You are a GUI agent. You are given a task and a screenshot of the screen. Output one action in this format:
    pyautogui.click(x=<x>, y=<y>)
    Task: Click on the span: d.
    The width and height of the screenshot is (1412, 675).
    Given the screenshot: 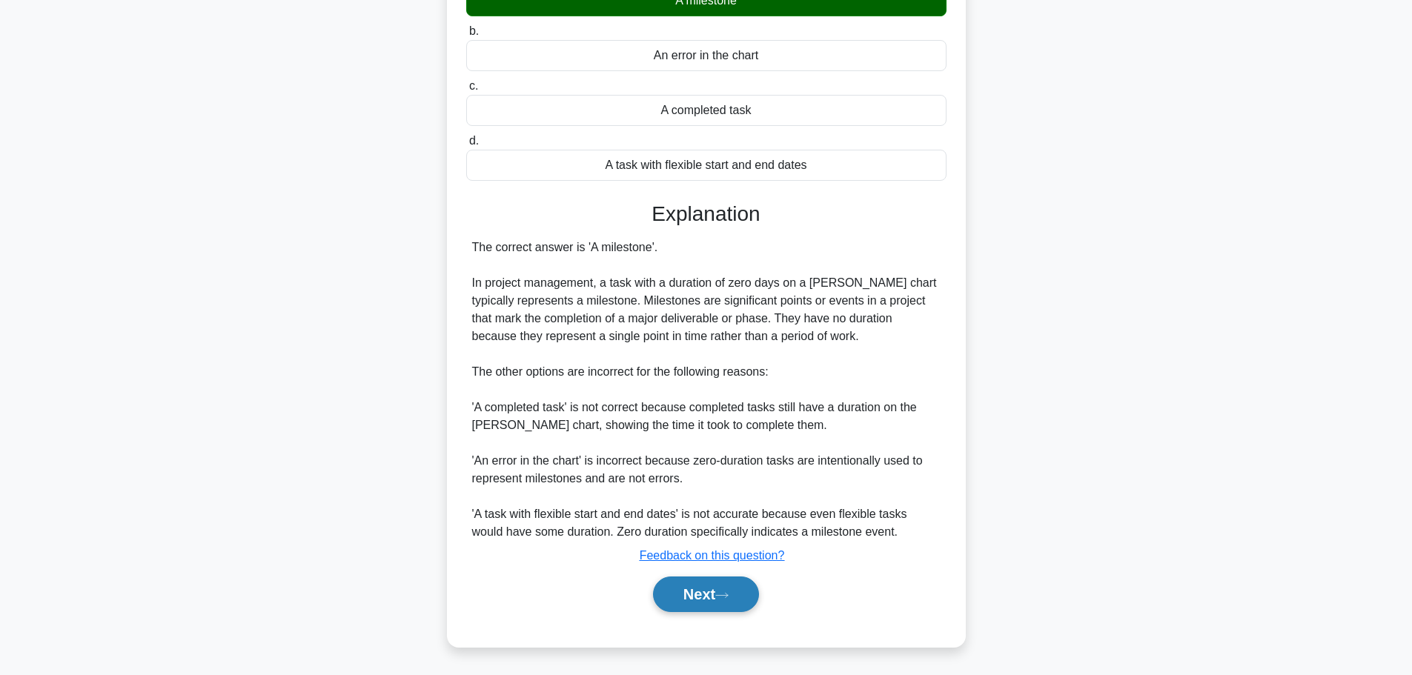 What is the action you would take?
    pyautogui.click(x=474, y=140)
    